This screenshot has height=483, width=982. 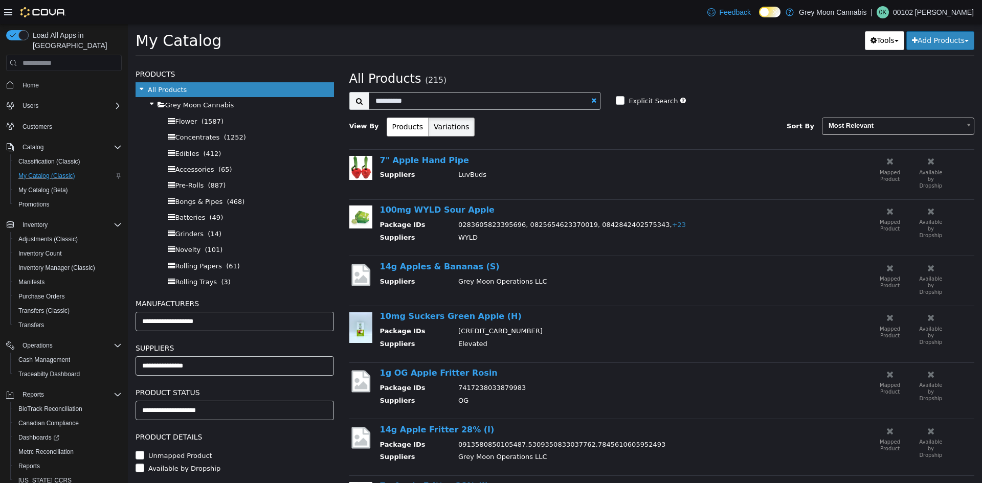 What do you see at coordinates (31, 325) in the screenshot?
I see `a: Transfers` at bounding box center [31, 325].